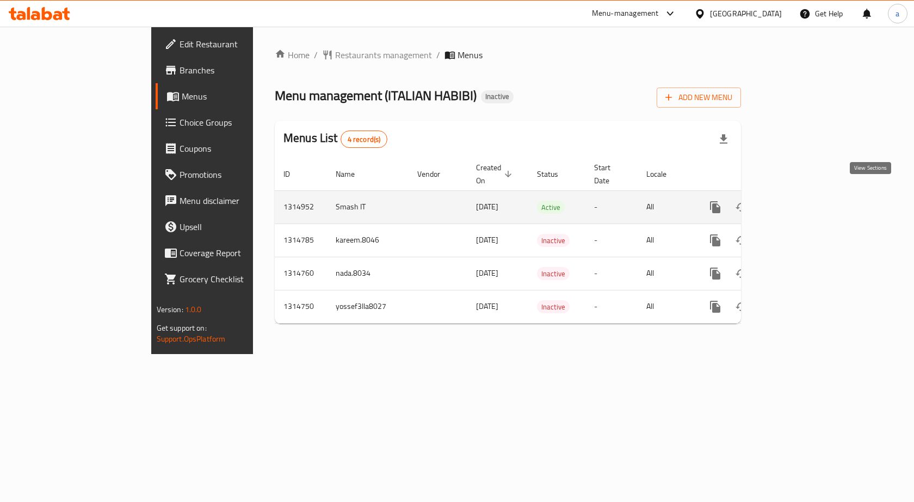 Image resolution: width=914 pixels, height=502 pixels. I want to click on td: yossef3lla8027, so click(368, 306).